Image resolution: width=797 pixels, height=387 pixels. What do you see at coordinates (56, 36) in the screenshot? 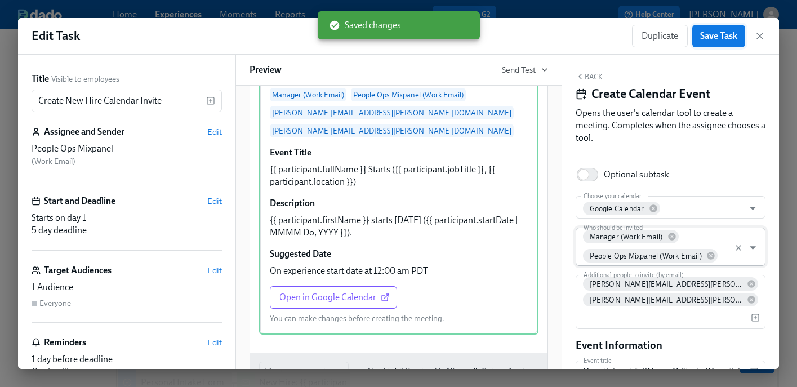
I see `h1: Edit Task` at bounding box center [56, 36].